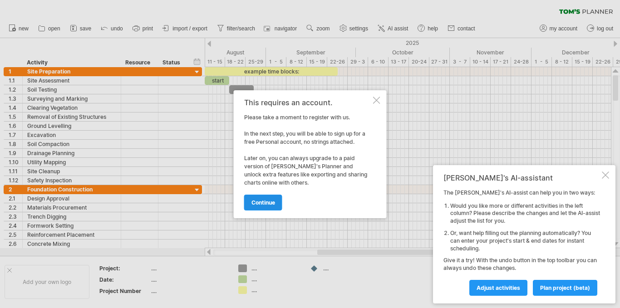 The image size is (620, 308). Describe the element at coordinates (565, 288) in the screenshot. I see `span: plan project (beta)` at that location.